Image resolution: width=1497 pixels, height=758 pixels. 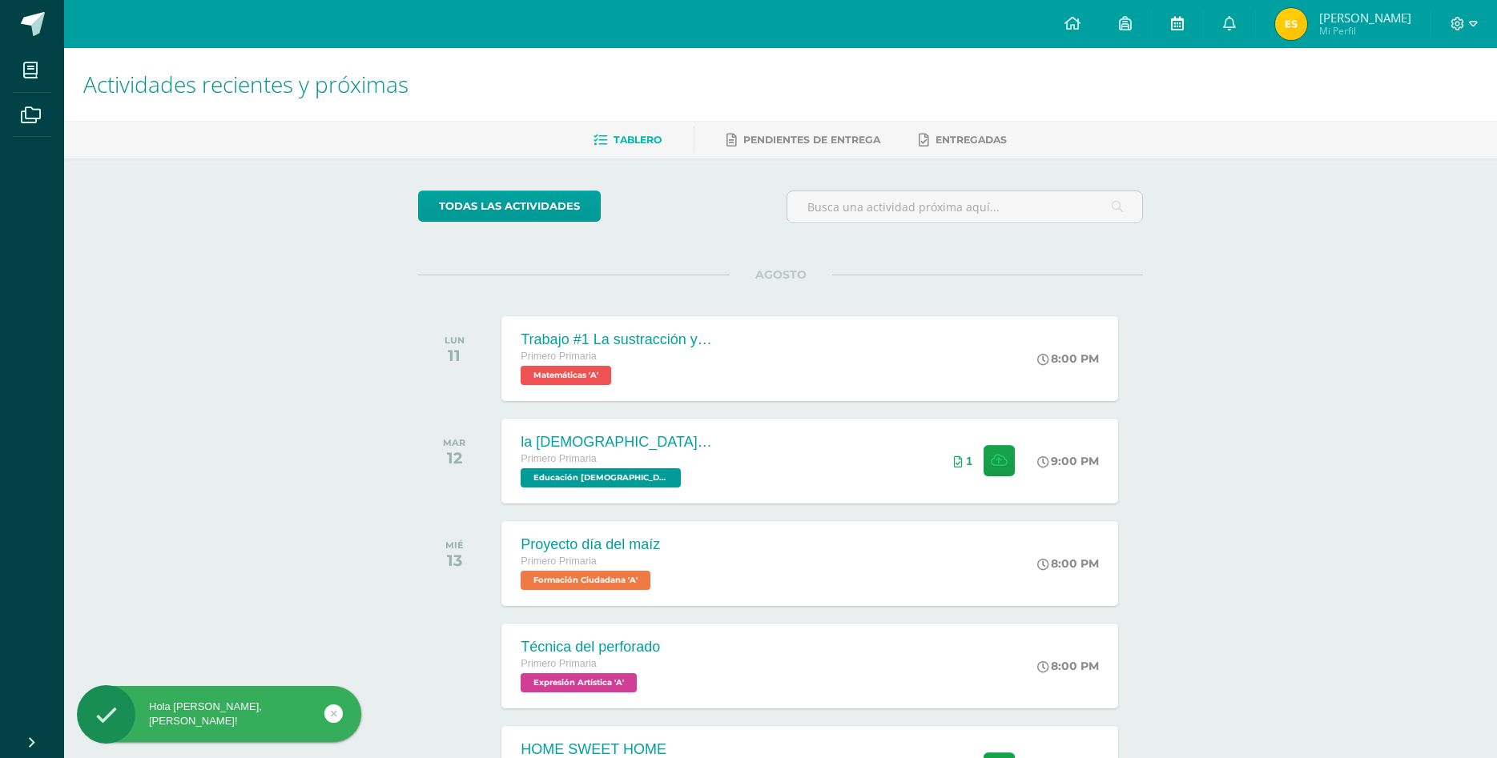 What do you see at coordinates (1291, 24) in the screenshot?
I see `img: 47299b7d614b15432b3fc84b957663f0.png` at bounding box center [1291, 24].